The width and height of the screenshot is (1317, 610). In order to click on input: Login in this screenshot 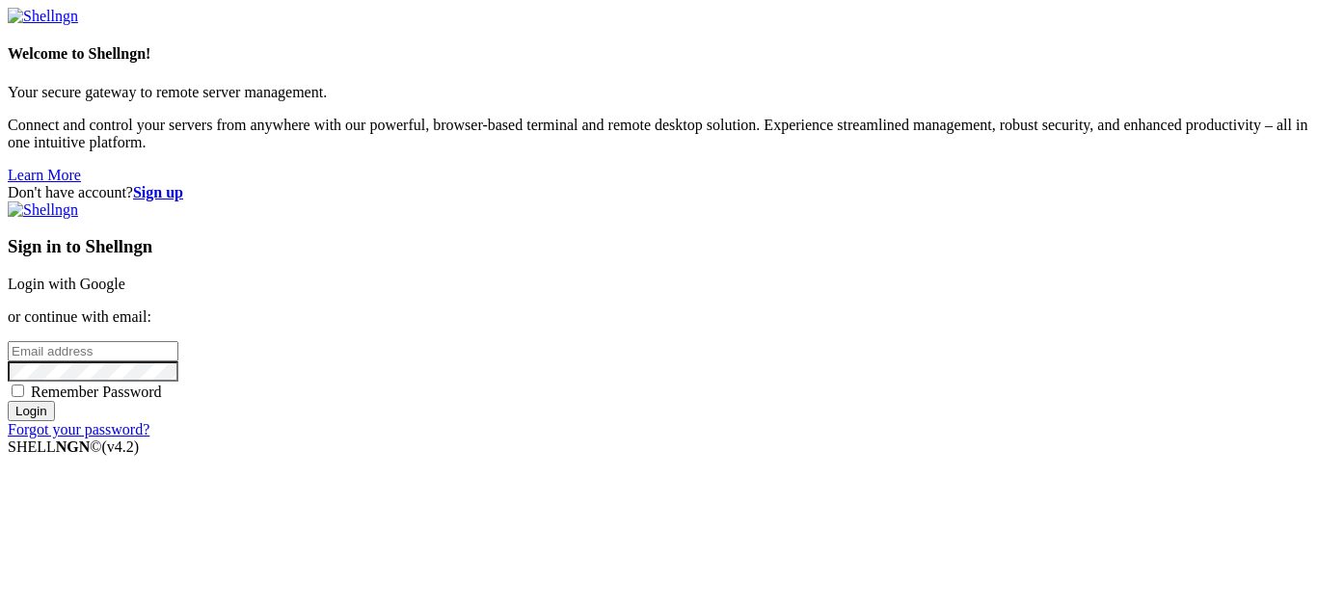, I will do `click(31, 411)`.